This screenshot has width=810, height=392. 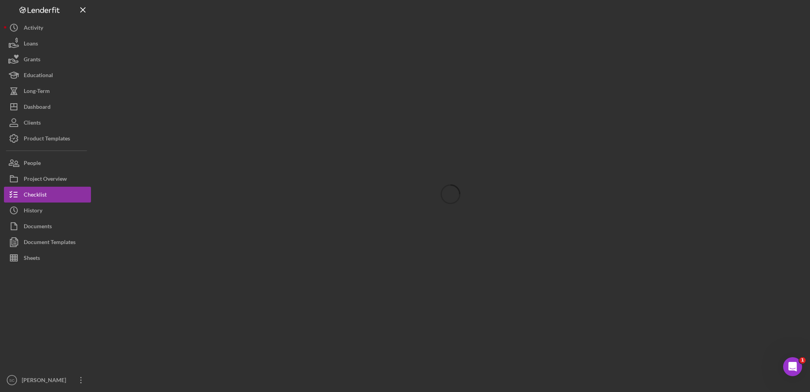 I want to click on button: People, so click(x=47, y=163).